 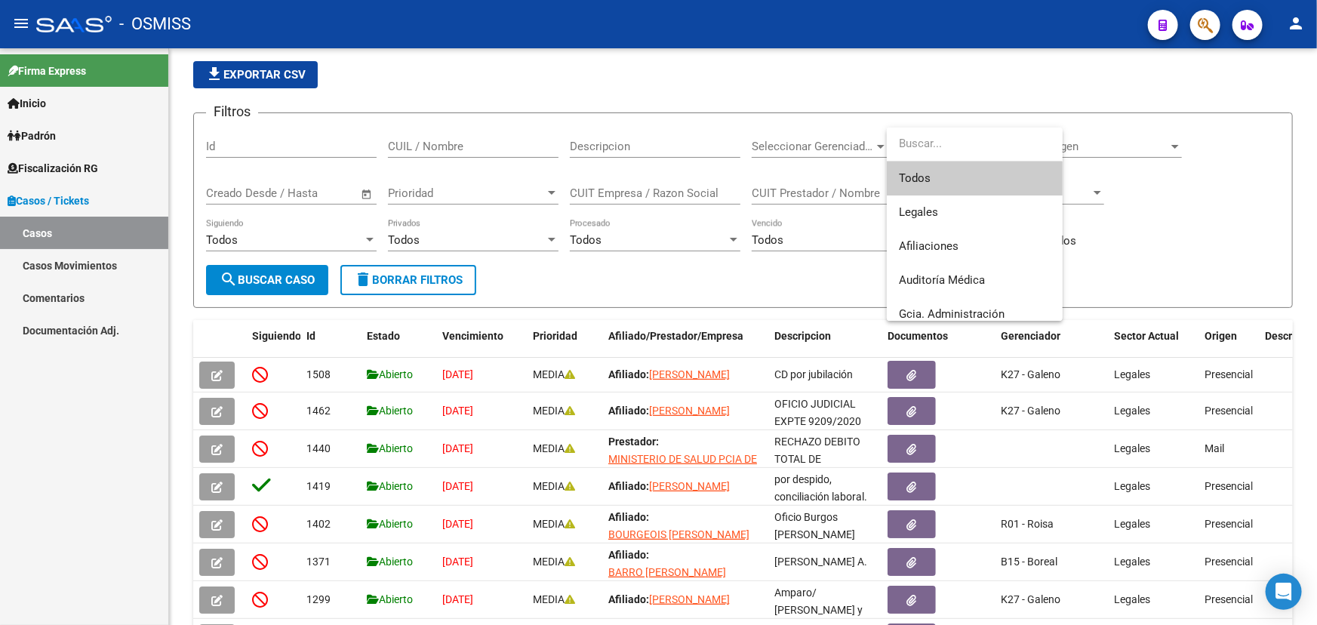 I want to click on span: Gcia. Administración, so click(x=952, y=314).